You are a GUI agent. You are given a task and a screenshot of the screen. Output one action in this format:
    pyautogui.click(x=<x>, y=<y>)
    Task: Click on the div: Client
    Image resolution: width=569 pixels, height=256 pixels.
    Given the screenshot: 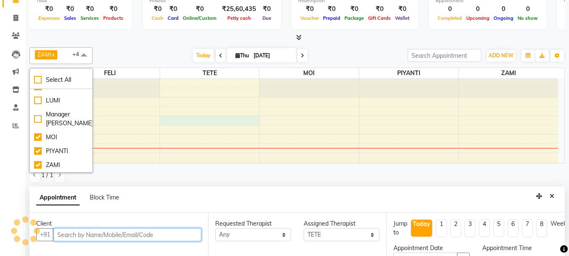 What is the action you would take?
    pyautogui.click(x=119, y=223)
    